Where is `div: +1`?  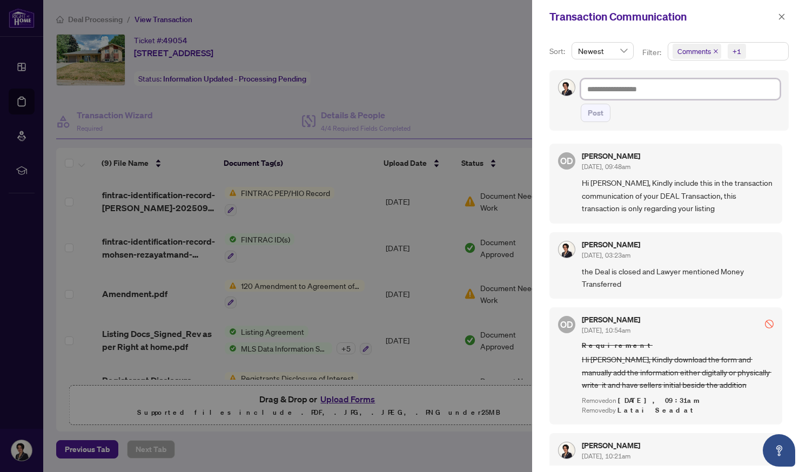 div: +1 is located at coordinates (737, 51).